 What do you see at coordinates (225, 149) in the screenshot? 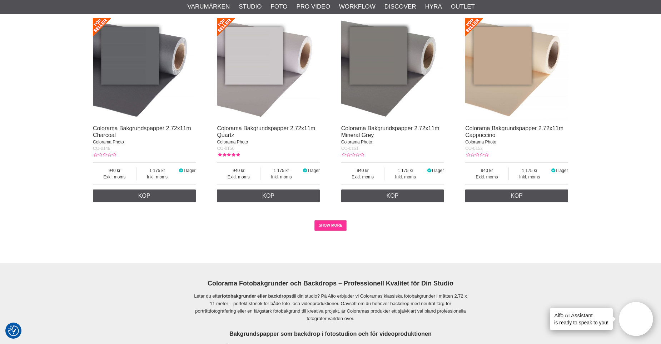
I see `span: CO-0150` at bounding box center [225, 149].